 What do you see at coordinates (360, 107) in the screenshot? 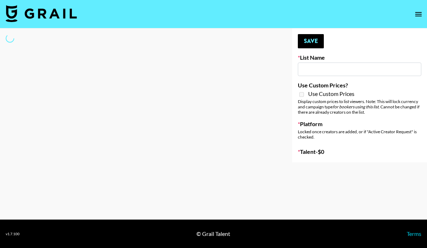
I see `div: Display custom prices to list viewers. Note: This will lock currency and campaign type . Cannot b...` at bounding box center [360, 107].